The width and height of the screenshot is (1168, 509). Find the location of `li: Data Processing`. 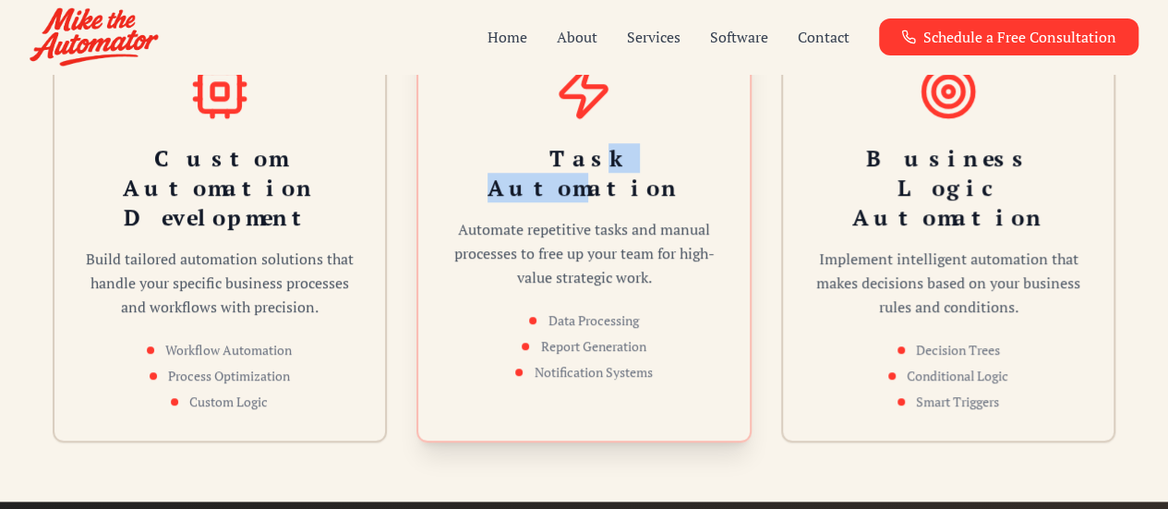

li: Data Processing is located at coordinates (583, 320).